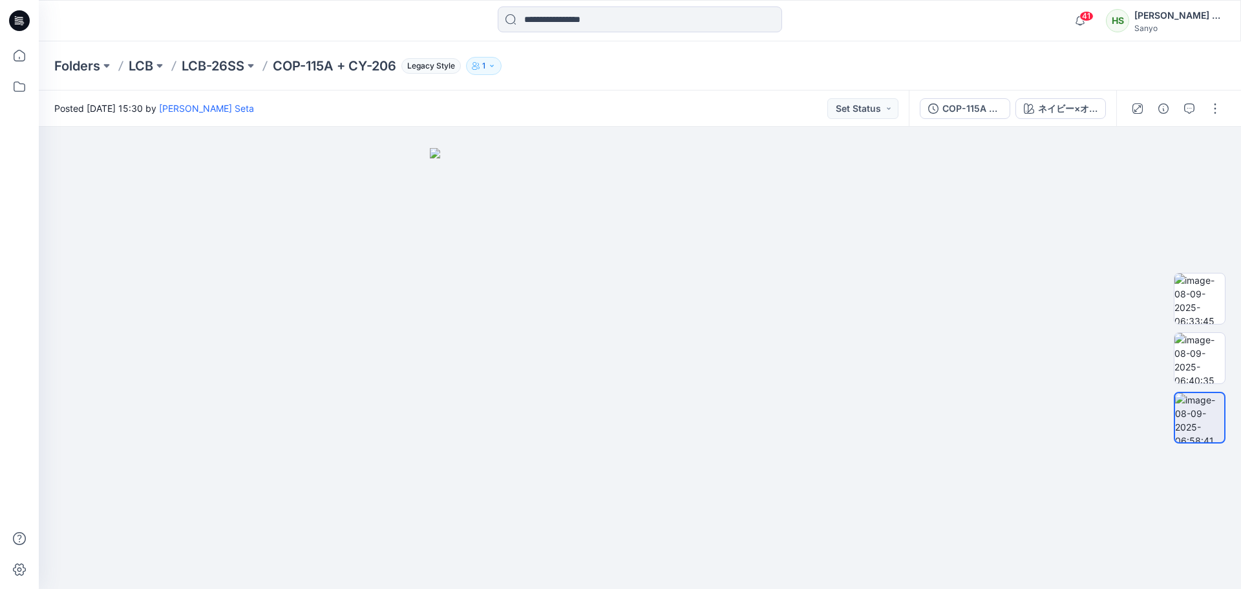 Image resolution: width=1241 pixels, height=589 pixels. I want to click on a: LCB-26SS, so click(213, 66).